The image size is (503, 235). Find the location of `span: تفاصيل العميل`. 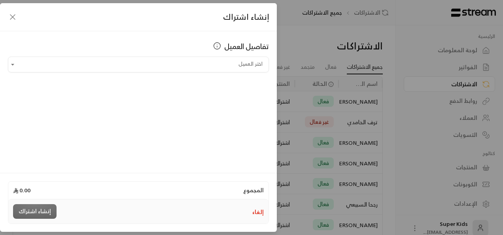

span: تفاصيل العميل is located at coordinates (246, 46).